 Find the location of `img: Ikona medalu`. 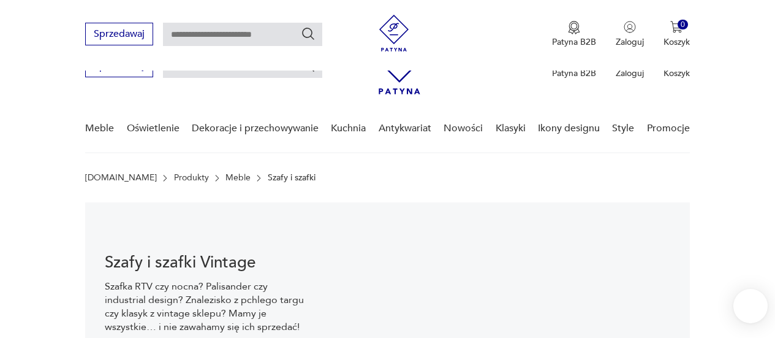

img: Ikona medalu is located at coordinates (574, 28).